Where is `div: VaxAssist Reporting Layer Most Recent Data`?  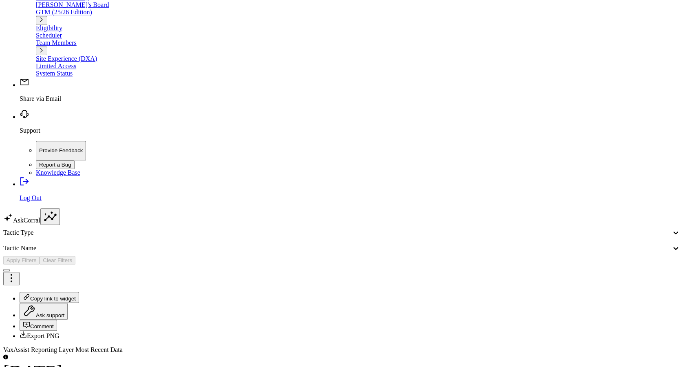
div: VaxAssist Reporting Layer Most Recent Data is located at coordinates (63, 349).